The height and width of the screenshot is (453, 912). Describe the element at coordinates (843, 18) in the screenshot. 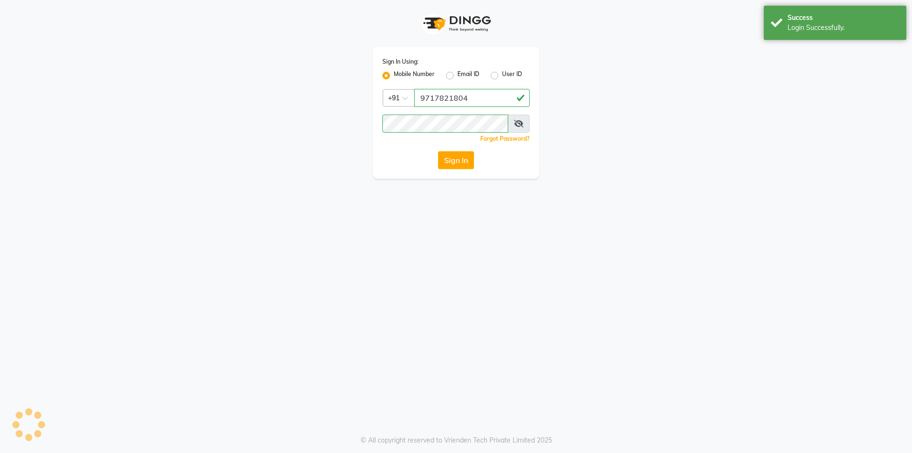

I see `div: Success` at that location.